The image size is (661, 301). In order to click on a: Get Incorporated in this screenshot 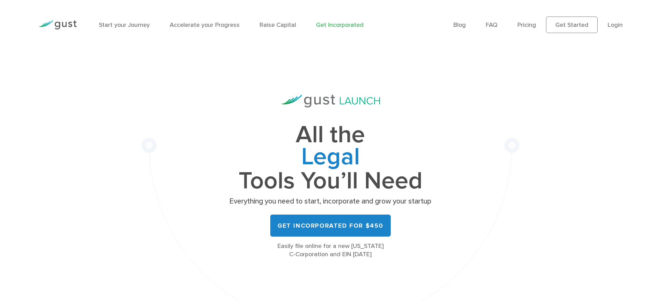, I will do `click(340, 25)`.